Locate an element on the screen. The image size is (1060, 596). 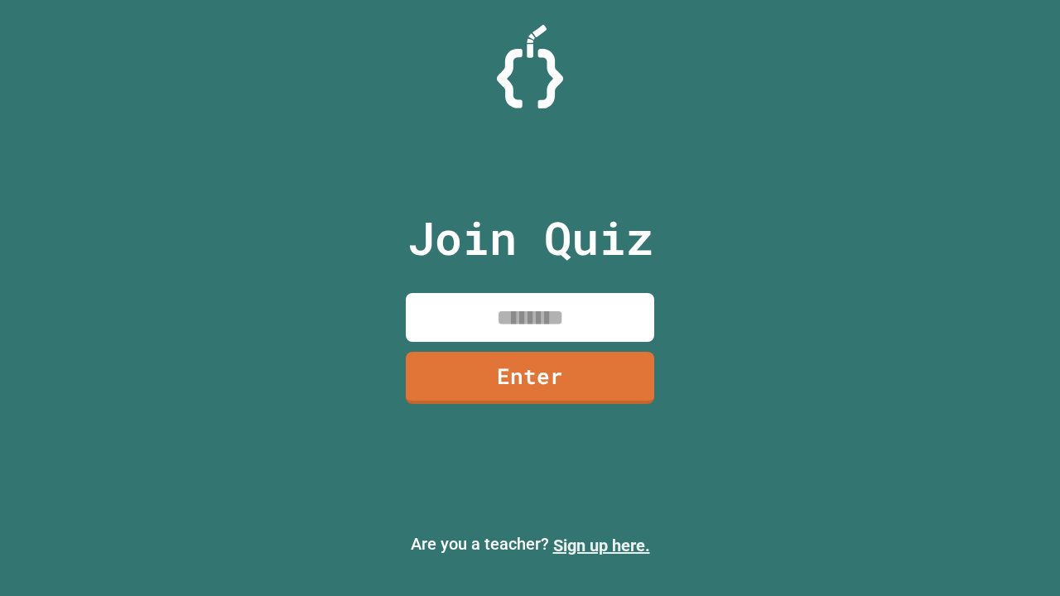
p: Join Quiz is located at coordinates (530, 238).